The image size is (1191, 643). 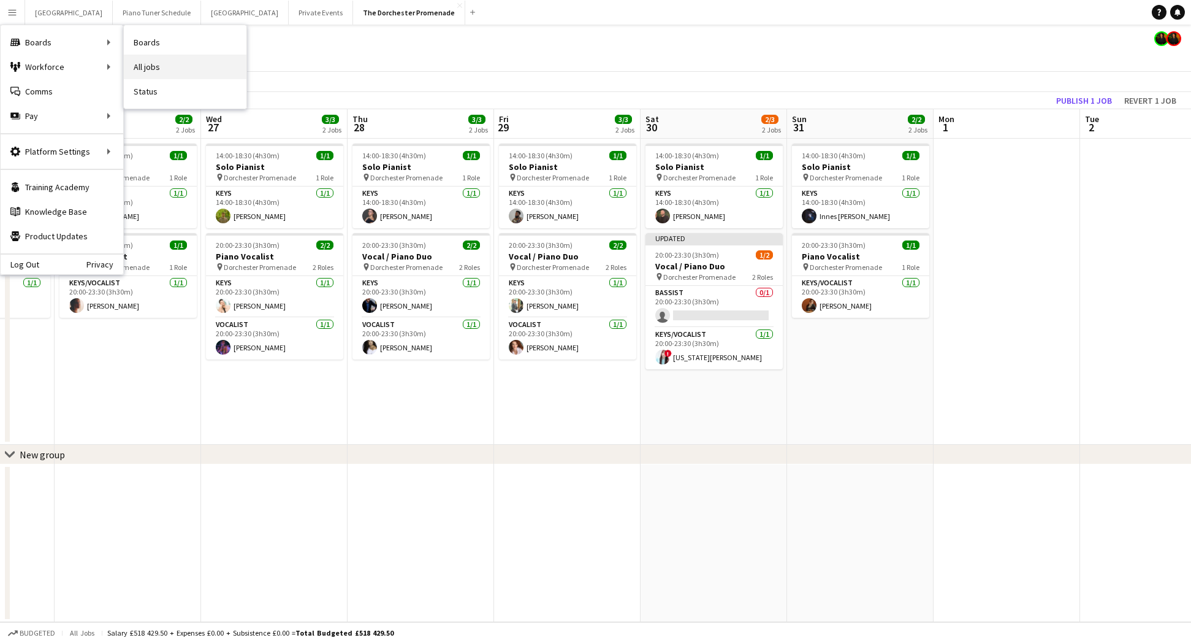 What do you see at coordinates (798, 127) in the screenshot?
I see `span: 31` at bounding box center [798, 127].